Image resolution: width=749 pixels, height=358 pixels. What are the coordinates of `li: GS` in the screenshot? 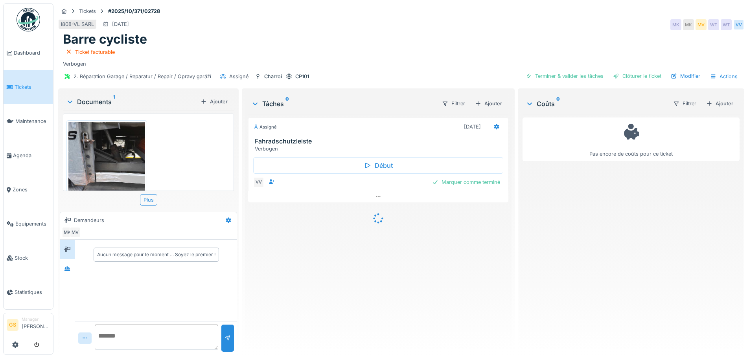 It's located at (13, 325).